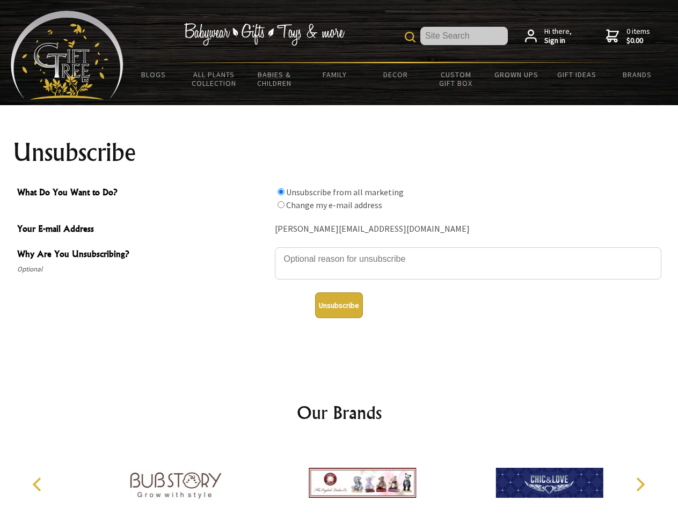 The height and width of the screenshot is (515, 678). I want to click on button: Previous, so click(39, 485).